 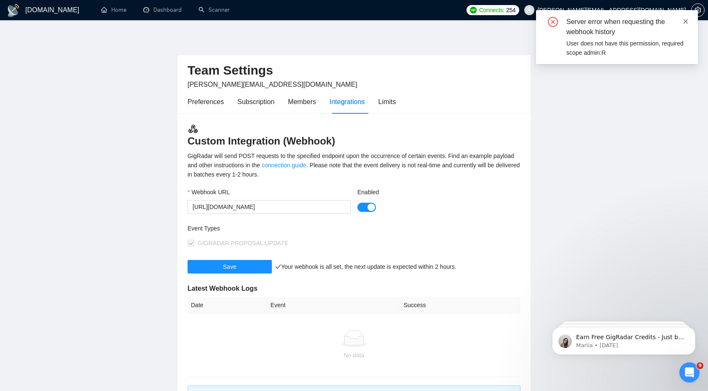 I want to click on span: check, so click(x=278, y=267).